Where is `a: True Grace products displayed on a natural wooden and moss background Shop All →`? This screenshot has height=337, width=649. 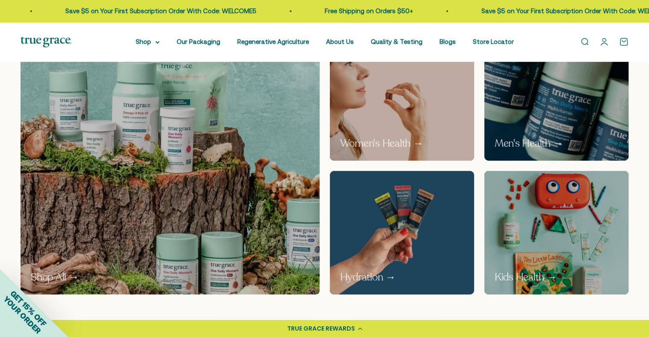
a: True Grace products displayed on a natural wooden and moss background Shop All → is located at coordinates (170, 166).